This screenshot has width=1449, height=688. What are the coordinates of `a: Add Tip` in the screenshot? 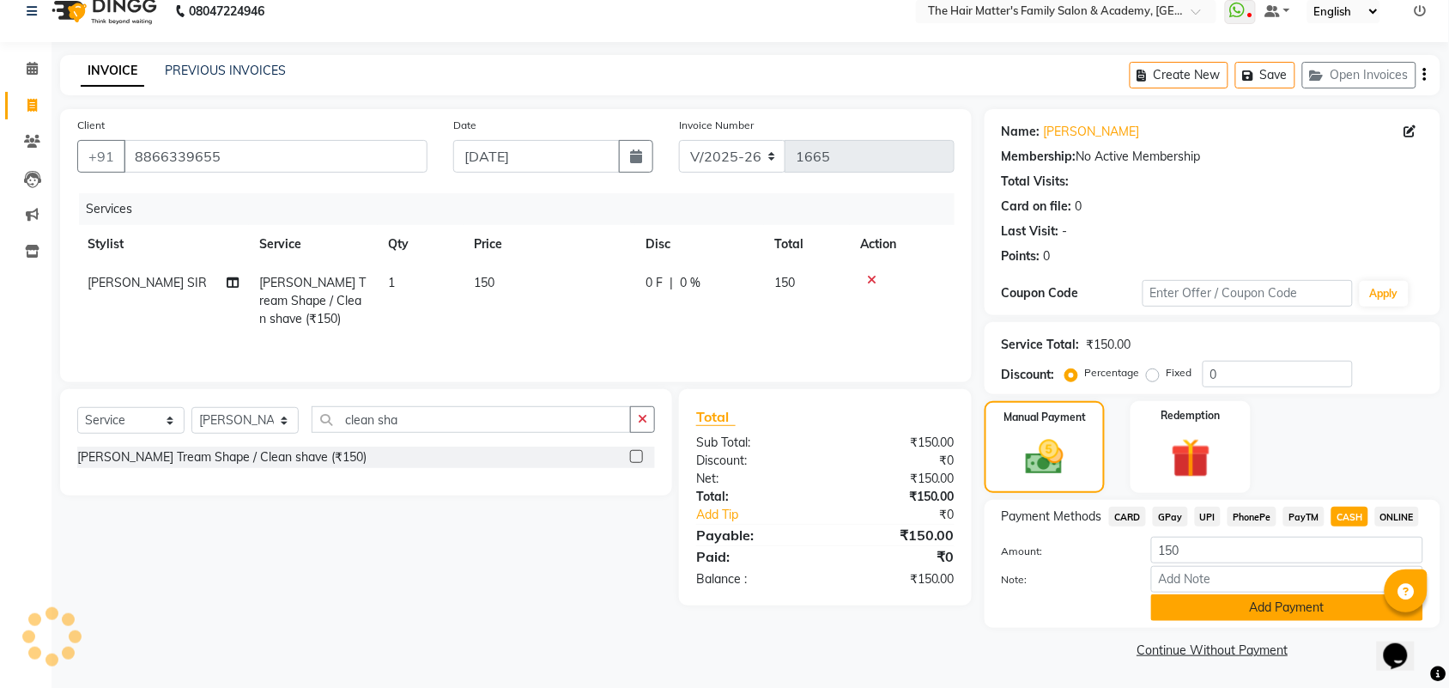 It's located at (766, 514).